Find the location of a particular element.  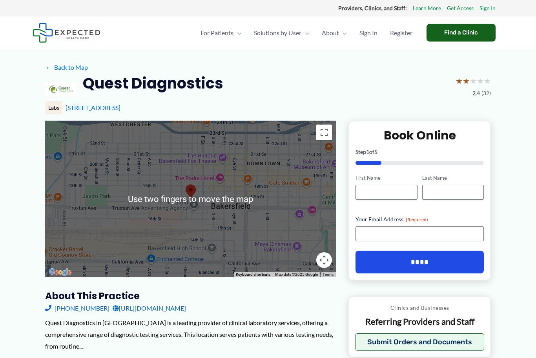

span: Solutions by User is located at coordinates (277, 33).